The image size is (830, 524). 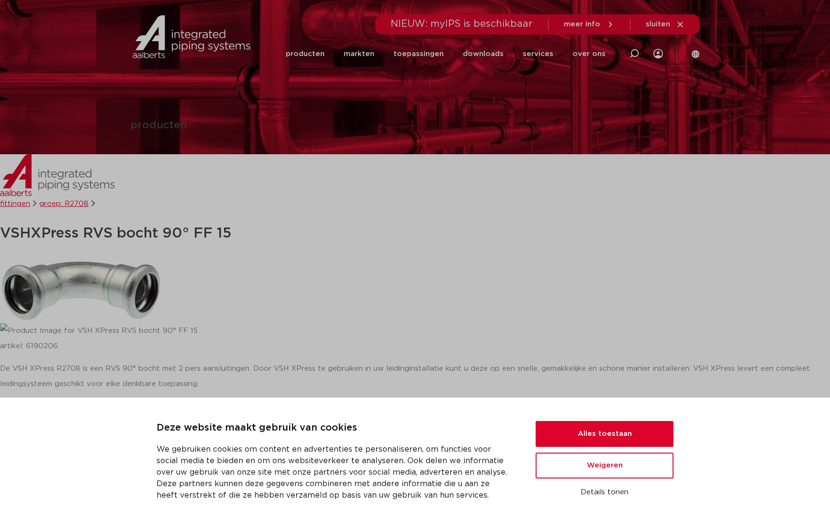 What do you see at coordinates (658, 54) in the screenshot?
I see `div: my IPS` at bounding box center [658, 54].